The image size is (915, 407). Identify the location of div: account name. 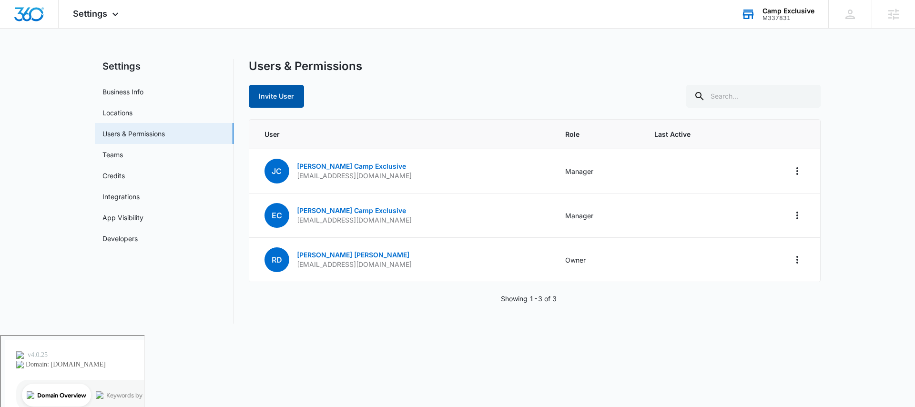
(788, 11).